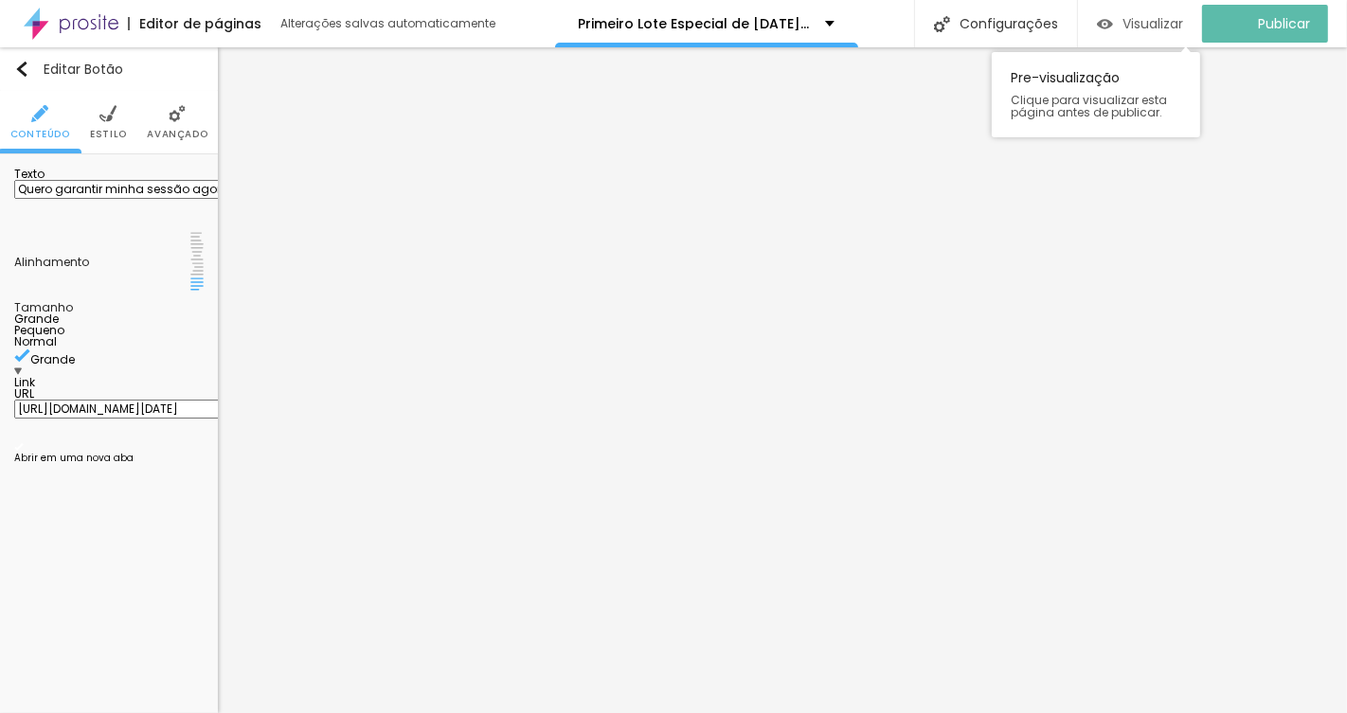 The width and height of the screenshot is (1347, 713). What do you see at coordinates (194, 24) in the screenshot?
I see `div: Editor de páginas` at bounding box center [194, 24].